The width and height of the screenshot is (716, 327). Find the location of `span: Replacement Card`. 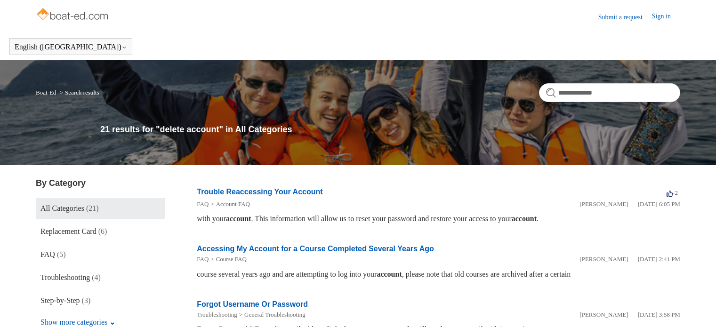

span: Replacement Card is located at coordinates (68, 231).